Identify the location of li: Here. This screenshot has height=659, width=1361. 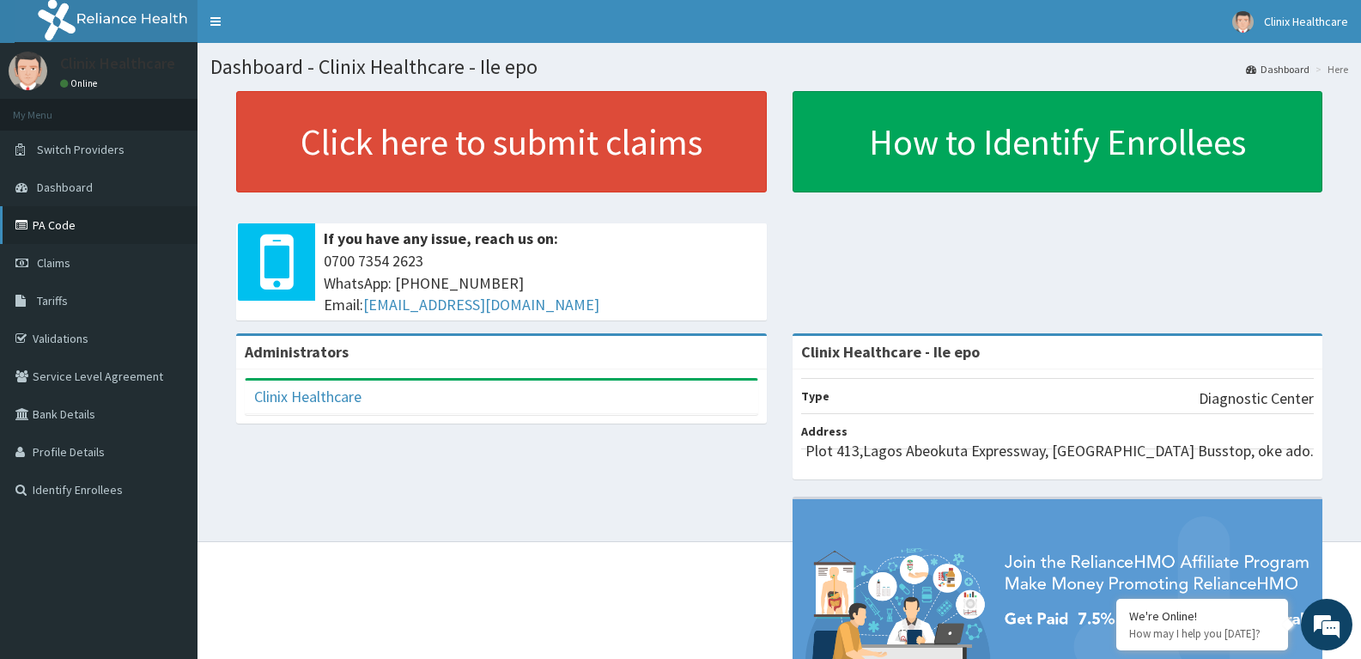
(1330, 69).